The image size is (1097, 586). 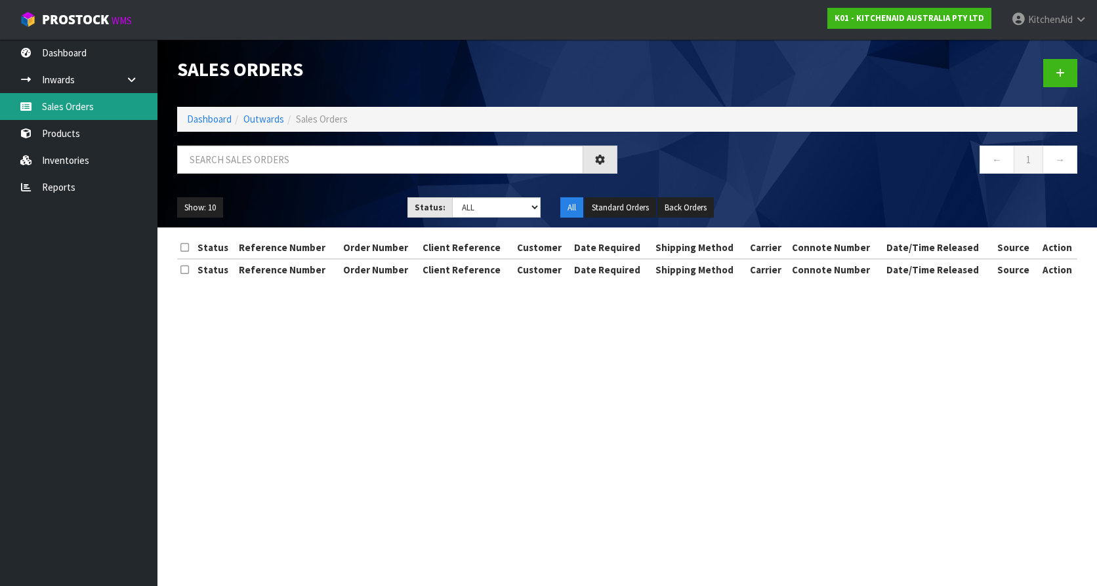 What do you see at coordinates (380, 159) in the screenshot?
I see `input: Search sales orders` at bounding box center [380, 159].